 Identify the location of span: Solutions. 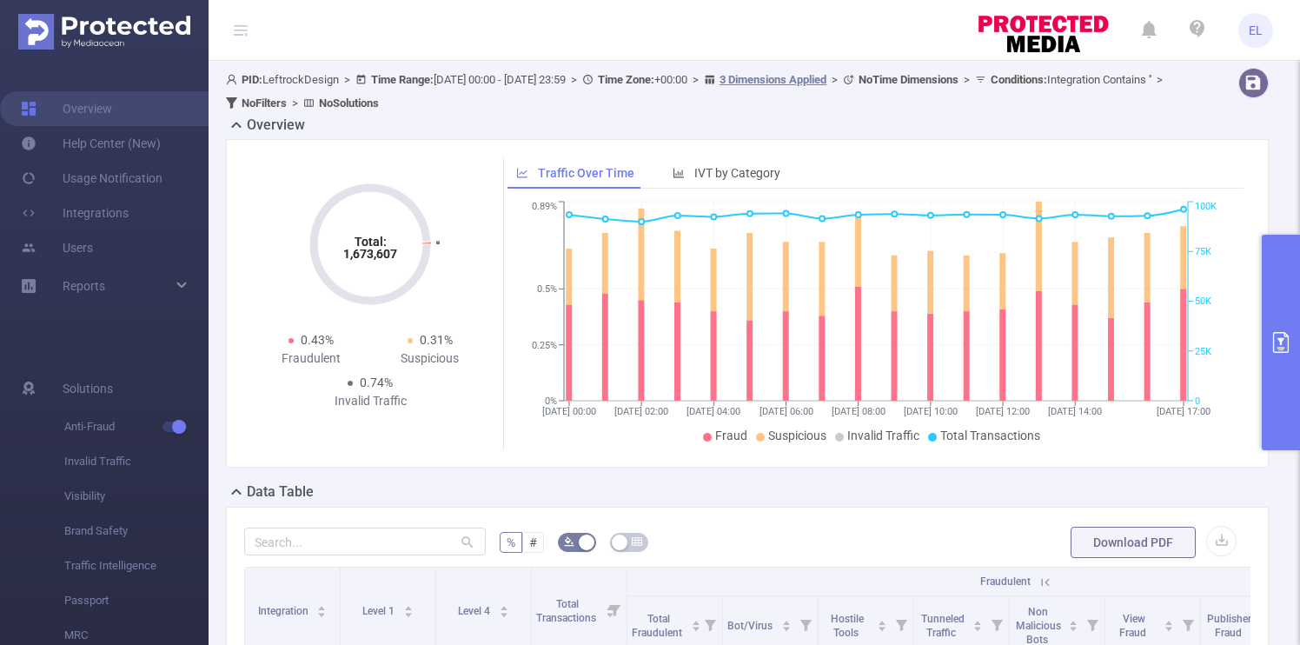
(88, 389).